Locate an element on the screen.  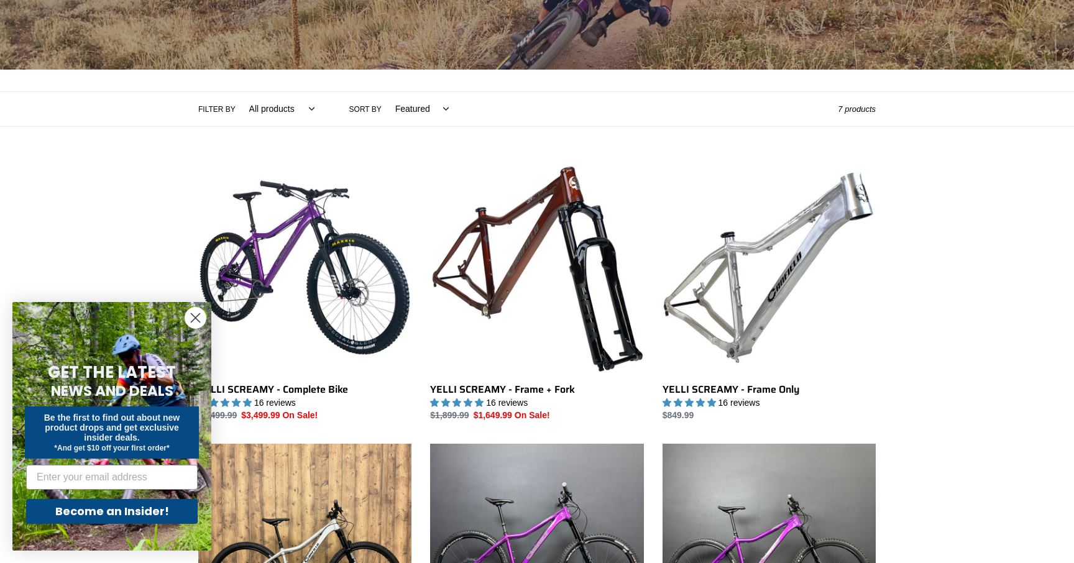
span: *And get $10 off your first order* is located at coordinates (111, 448).